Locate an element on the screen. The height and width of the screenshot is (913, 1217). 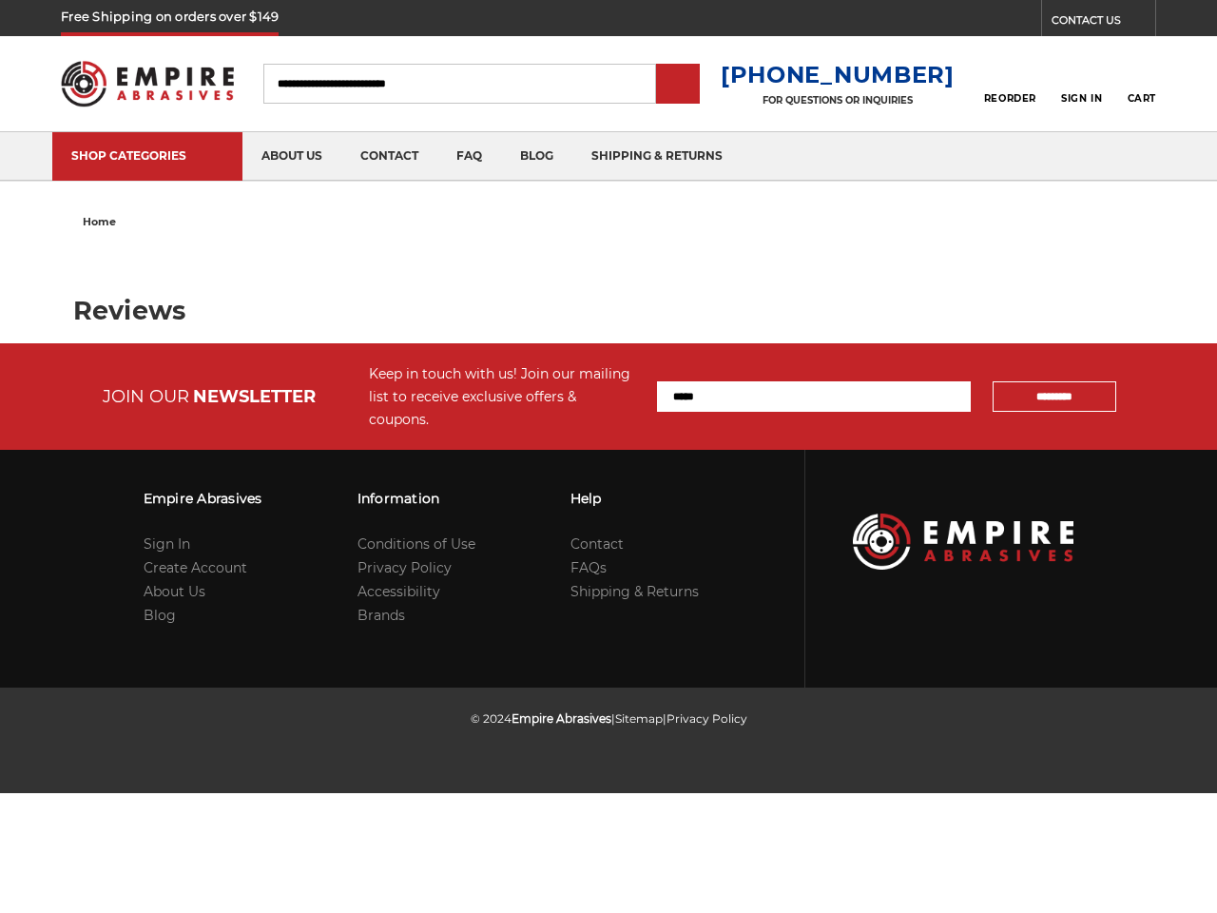
a: about us is located at coordinates (292, 156).